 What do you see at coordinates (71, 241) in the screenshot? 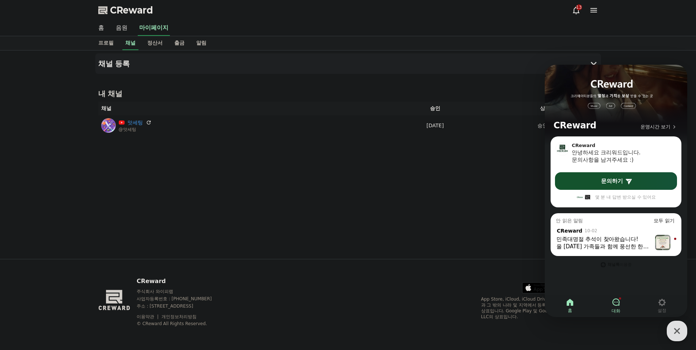
I see `a: 대화` at bounding box center [71, 241].